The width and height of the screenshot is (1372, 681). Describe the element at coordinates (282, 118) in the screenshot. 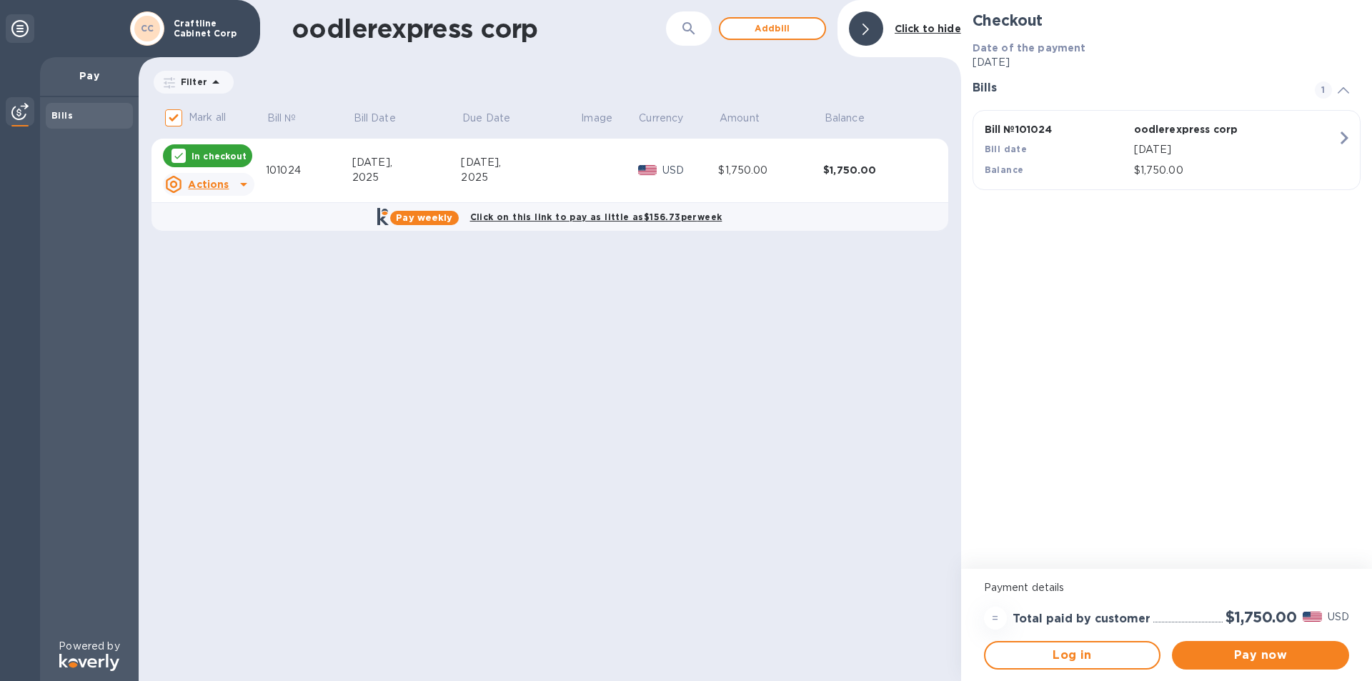

I see `p: Bill №` at that location.